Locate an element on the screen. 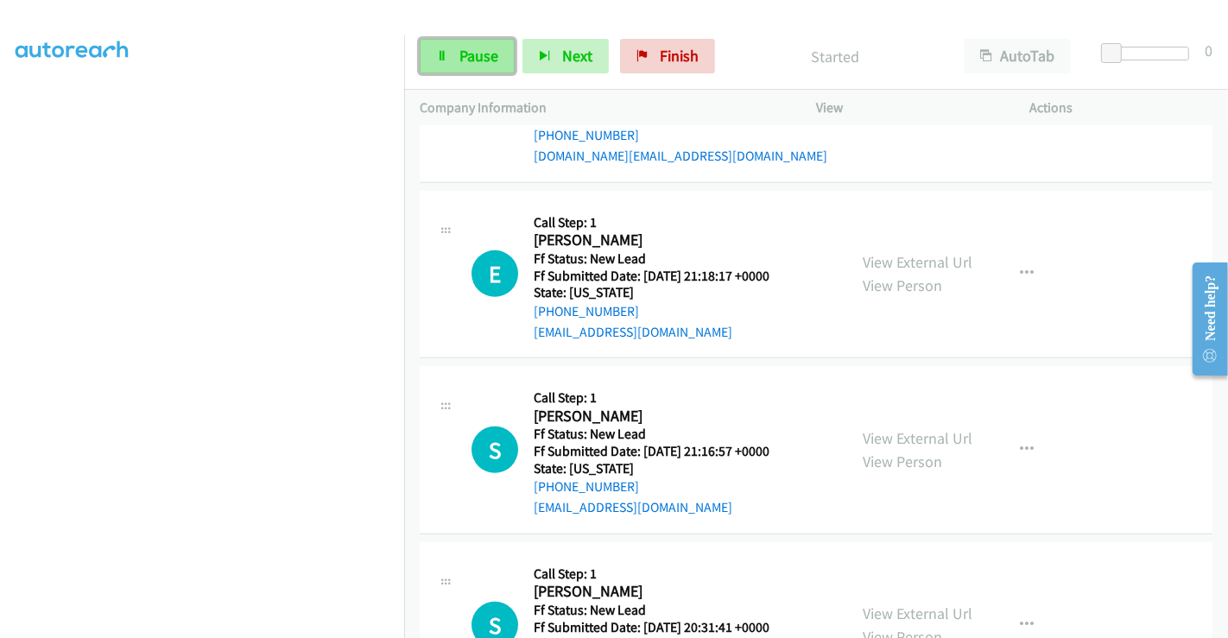 The image size is (1228, 638). div: 0 is located at coordinates (1208, 50).